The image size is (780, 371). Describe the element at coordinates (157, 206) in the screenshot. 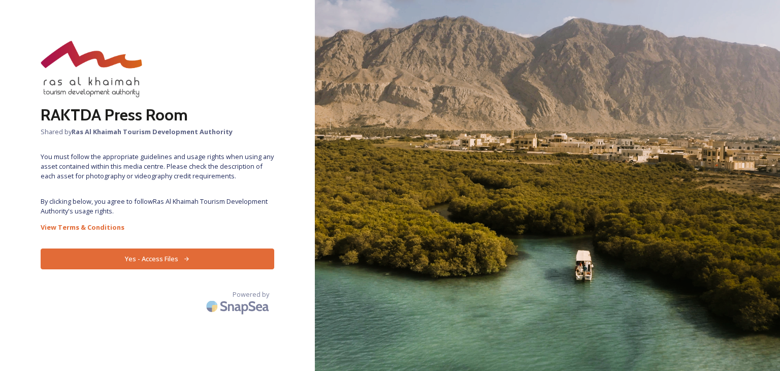

I see `span: By clicking below, you agree to follow Ras Al Khaimah Tourism Development Authority 's usage rights.` at that location.